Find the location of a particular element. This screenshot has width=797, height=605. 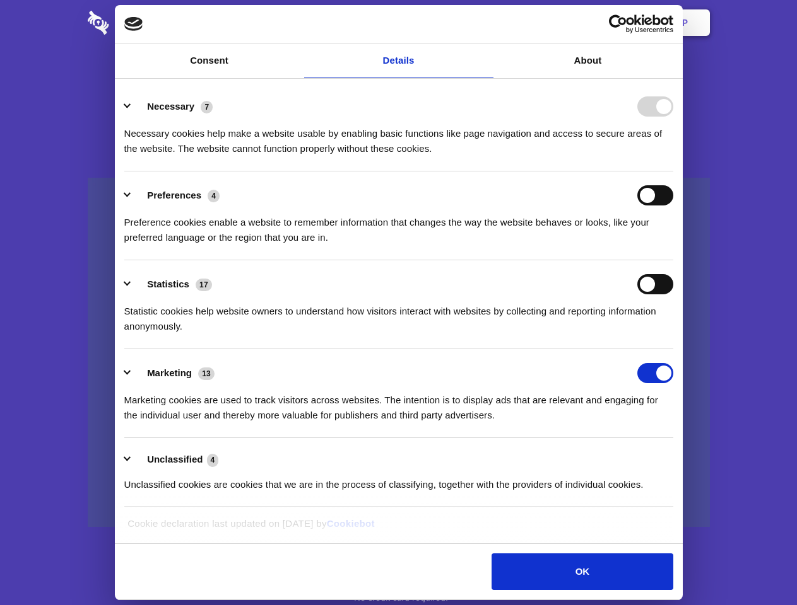

div: Necessary cookies help make a website usable by enabling basic functions like page navigation and... is located at coordinates (399, 136).